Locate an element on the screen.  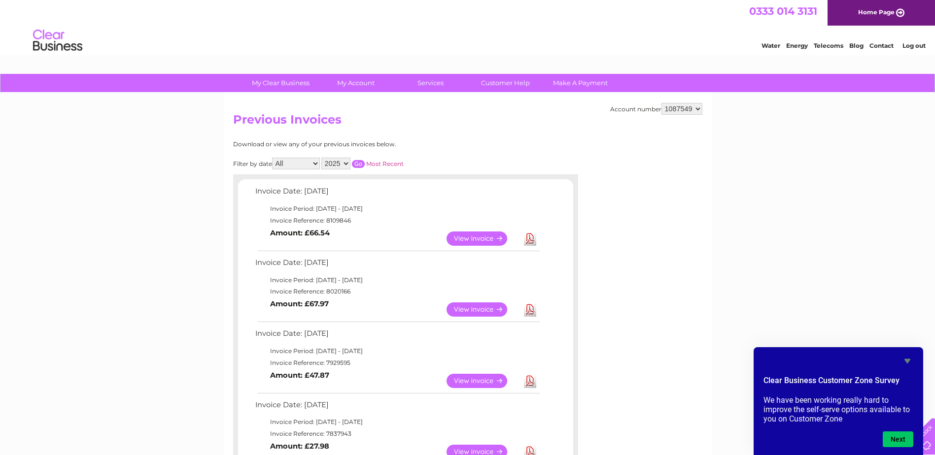
b: Amount: £66.54 is located at coordinates (300, 233).